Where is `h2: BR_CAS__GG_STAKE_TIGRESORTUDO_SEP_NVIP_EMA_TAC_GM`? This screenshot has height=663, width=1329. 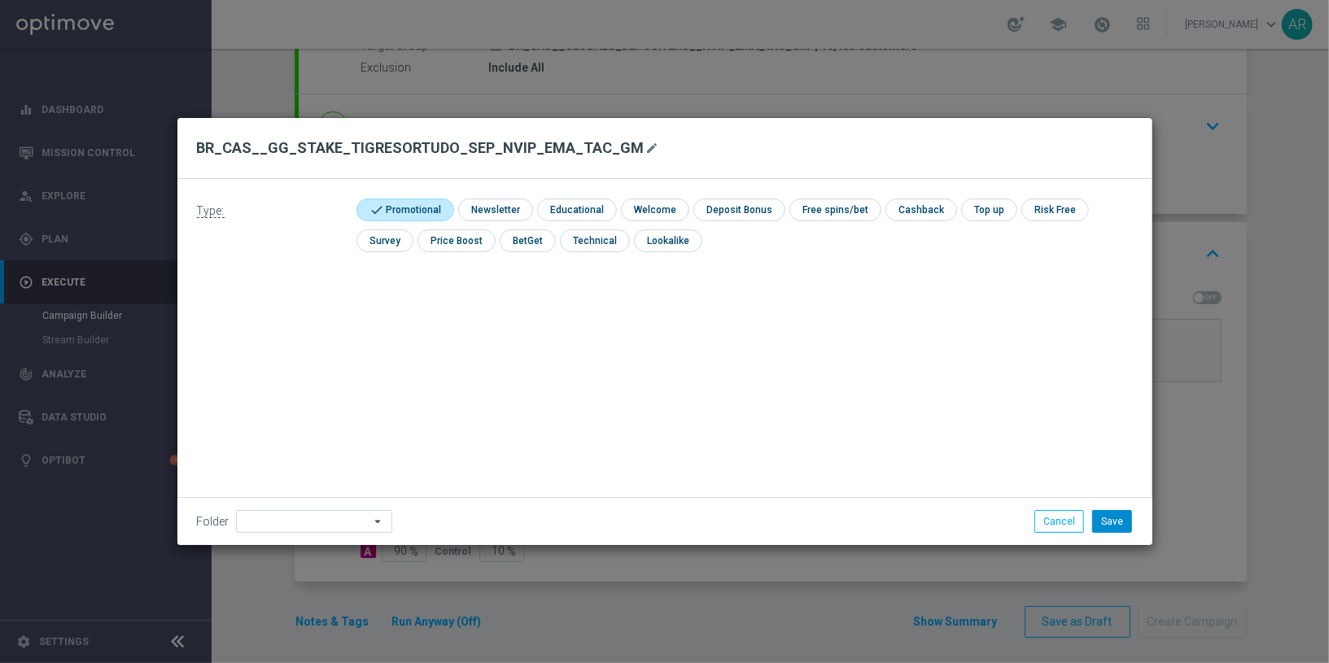
h2: BR_CAS__GG_STAKE_TIGRESORTUDO_SEP_NVIP_EMA_TAC_GM is located at coordinates (421, 148).